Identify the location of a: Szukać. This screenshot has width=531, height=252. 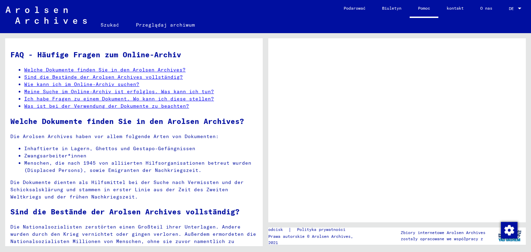
(110, 25).